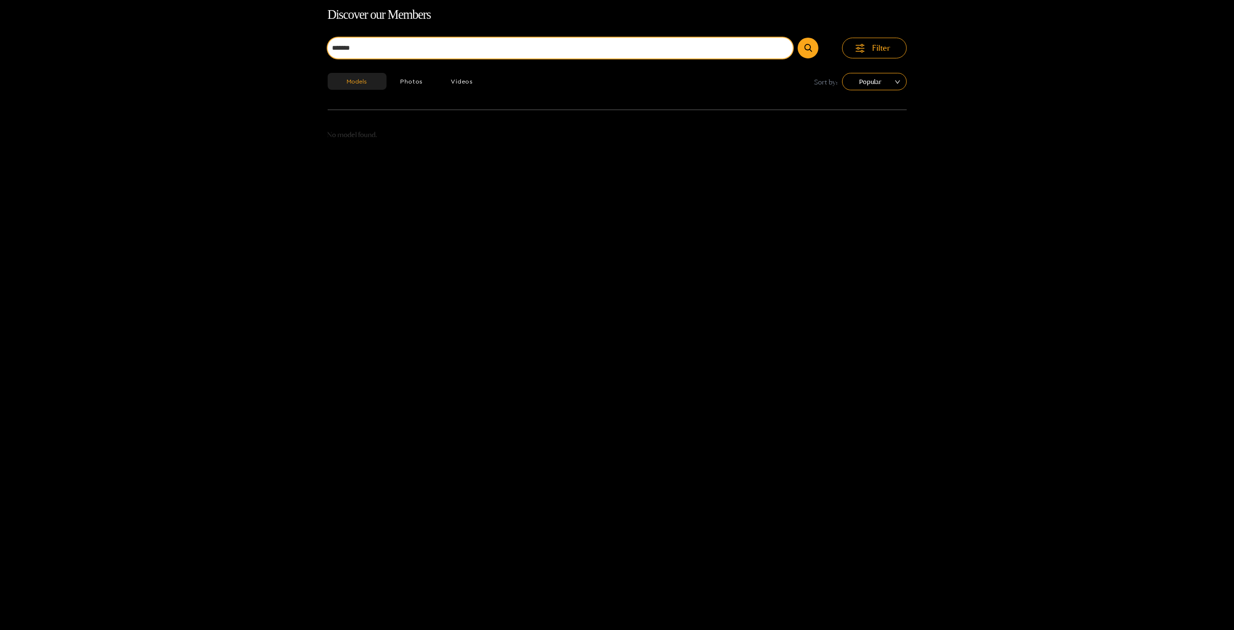  Describe the element at coordinates (874, 82) in the screenshot. I see `span: Popular` at that location.